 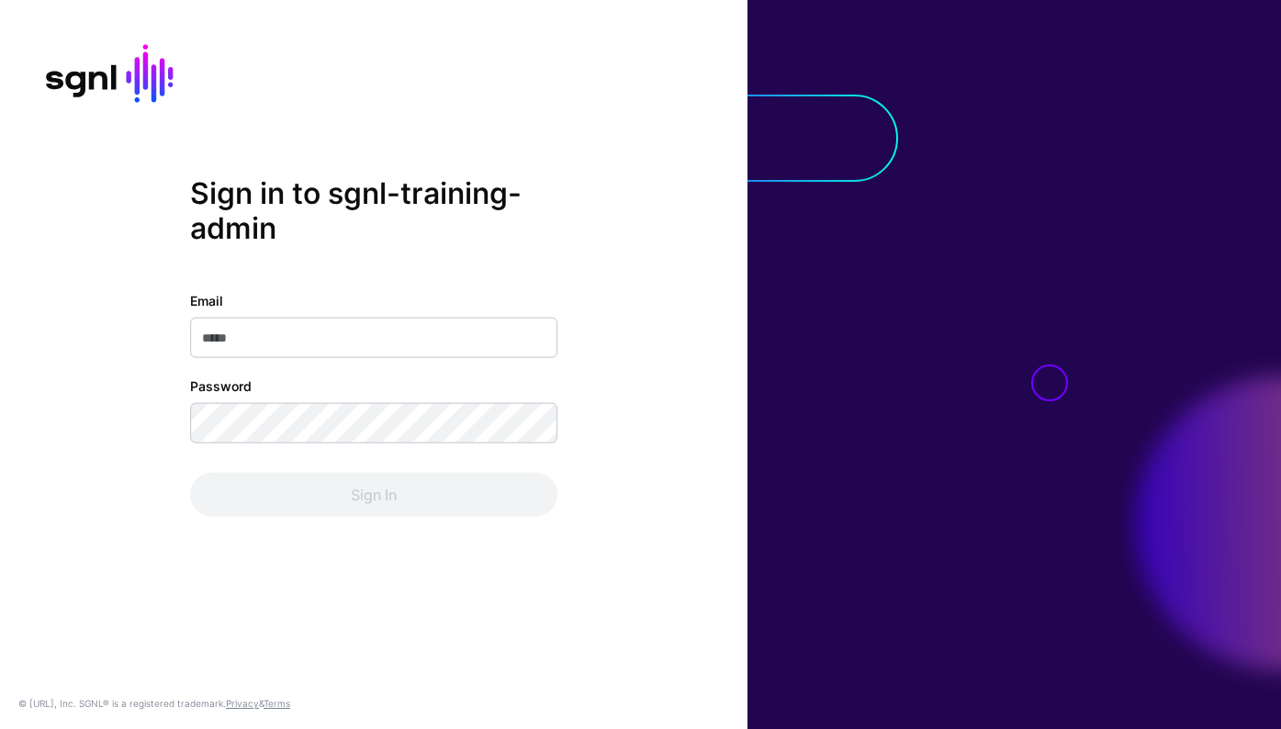 I want to click on a: Privacy, so click(x=242, y=703).